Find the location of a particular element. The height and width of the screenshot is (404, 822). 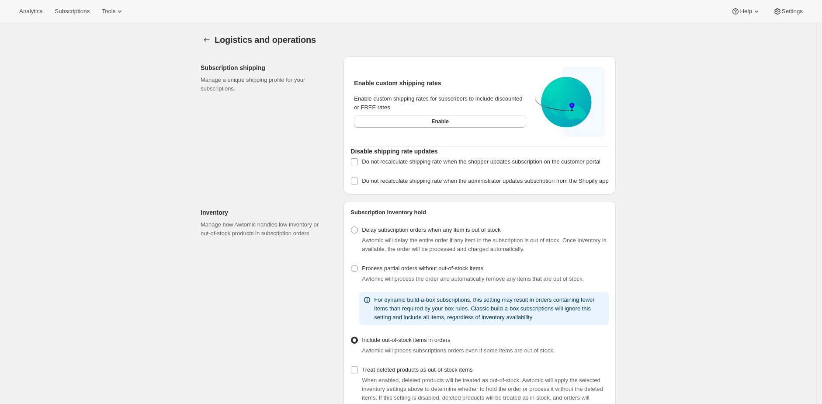

button: Analytics is located at coordinates (31, 11).